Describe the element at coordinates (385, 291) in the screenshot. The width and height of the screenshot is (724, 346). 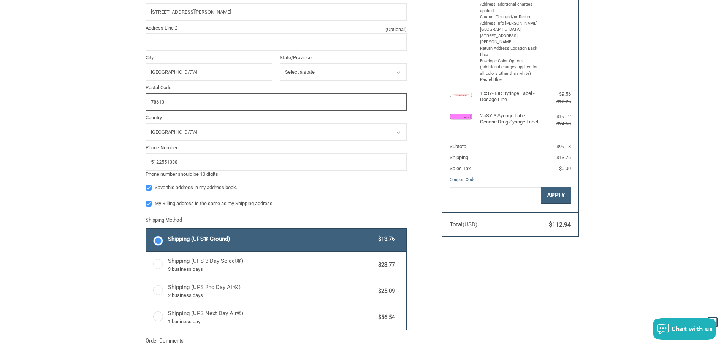
I see `span: $25.09` at that location.